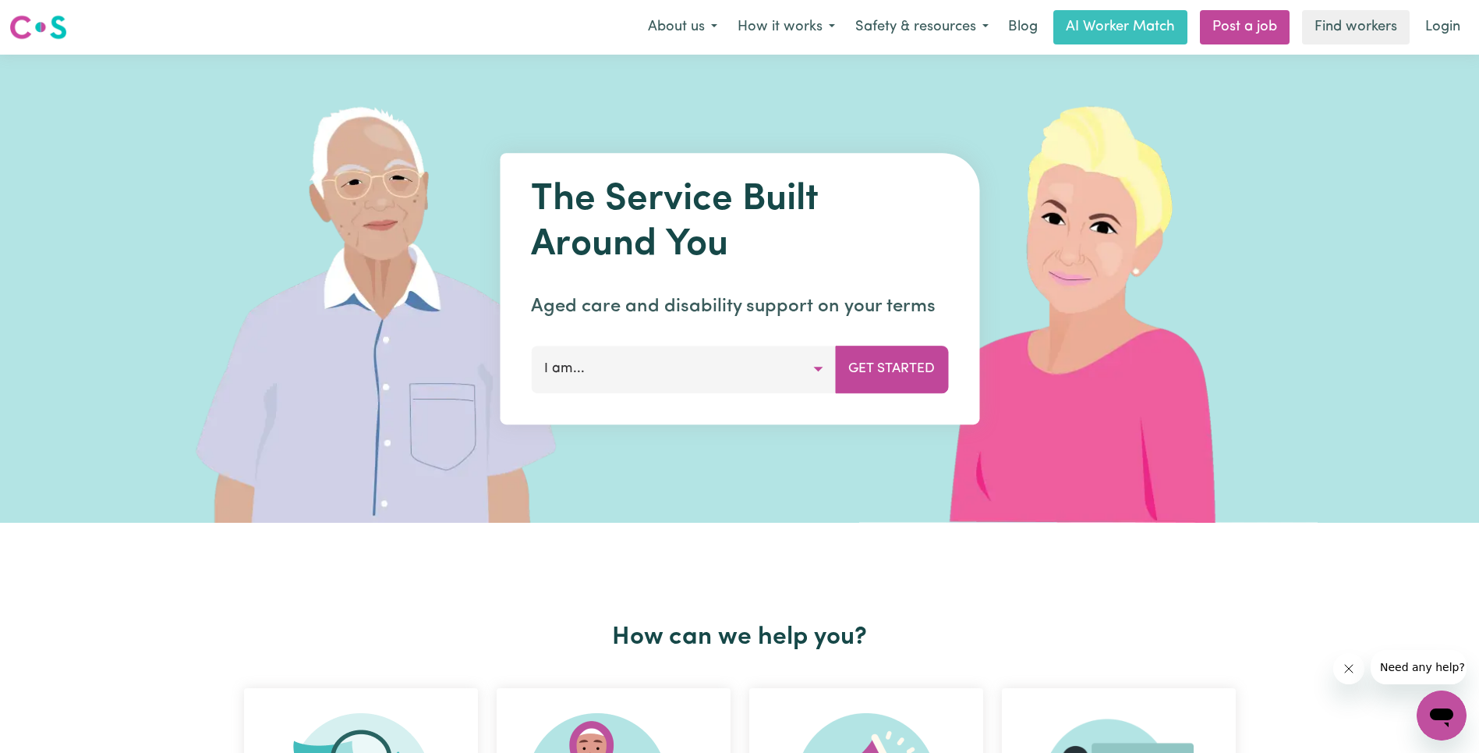 This screenshot has width=1479, height=753. I want to click on a: AI Worker Match, so click(1121, 27).